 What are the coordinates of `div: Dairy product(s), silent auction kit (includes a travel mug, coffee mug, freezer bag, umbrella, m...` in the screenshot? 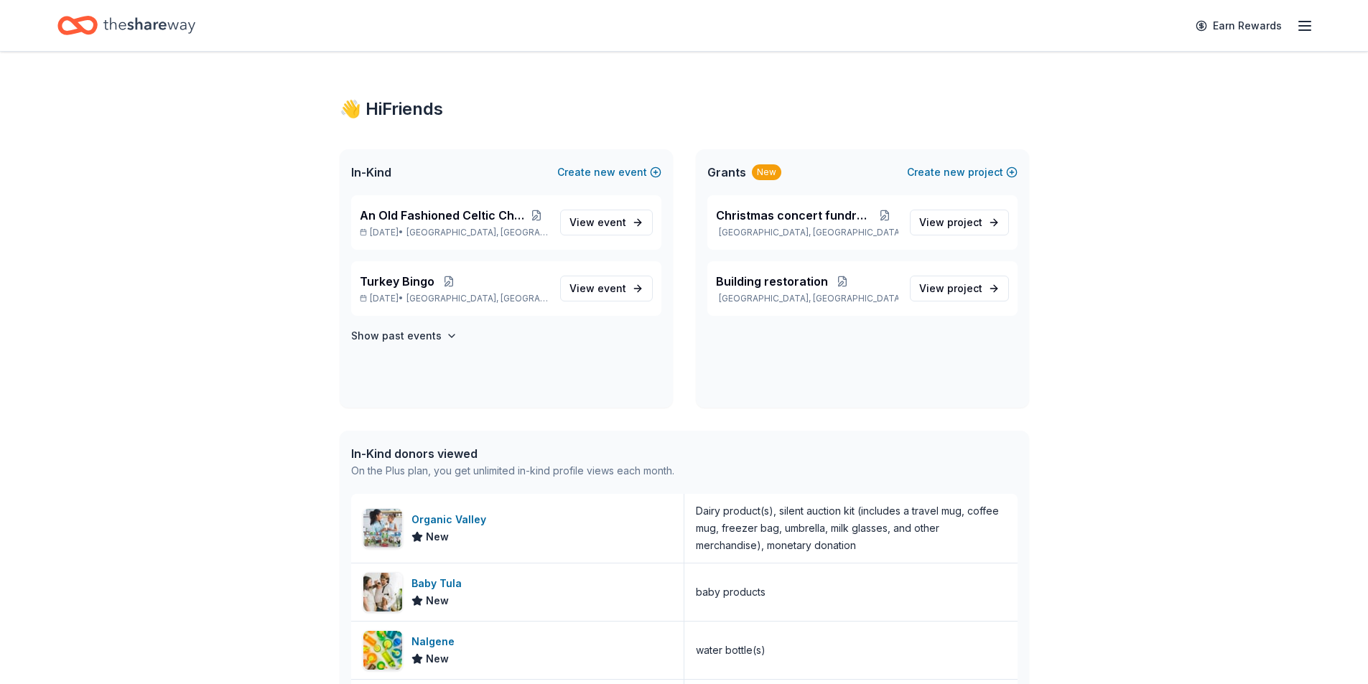 It's located at (851, 528).